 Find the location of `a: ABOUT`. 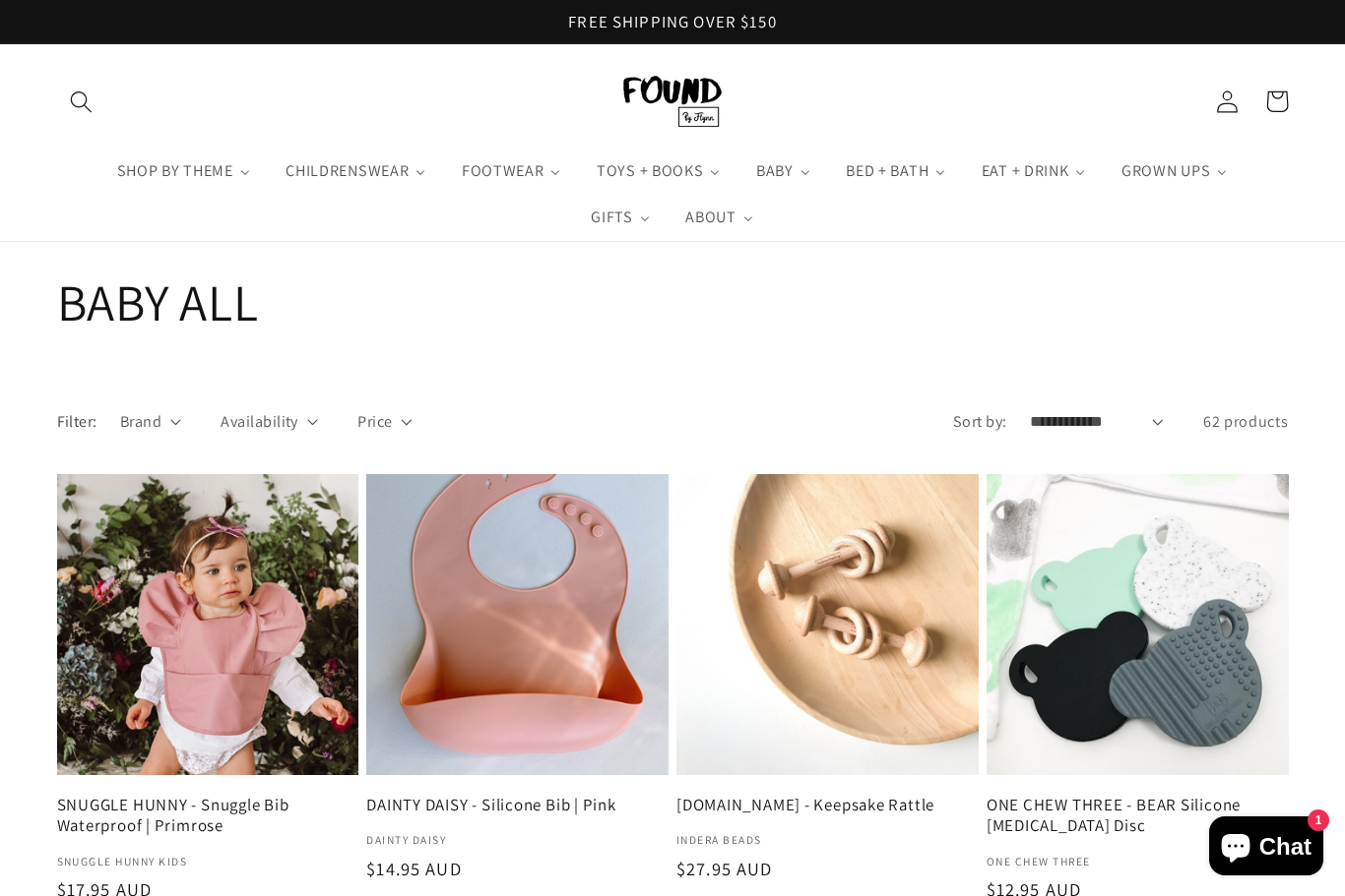

a: ABOUT is located at coordinates (719, 219).